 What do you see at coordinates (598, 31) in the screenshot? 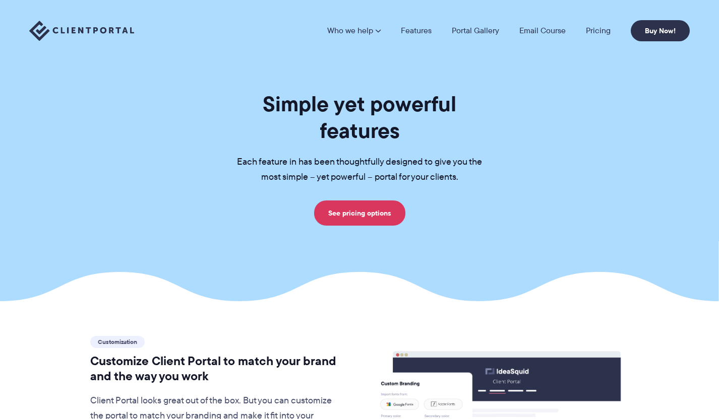
I see `a: Pricing` at bounding box center [598, 31].